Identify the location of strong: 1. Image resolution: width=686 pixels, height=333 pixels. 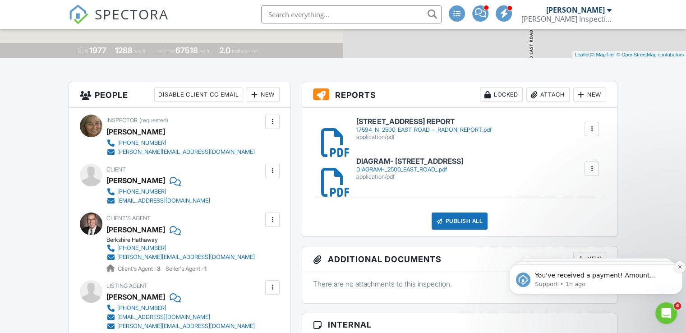
(205, 268).